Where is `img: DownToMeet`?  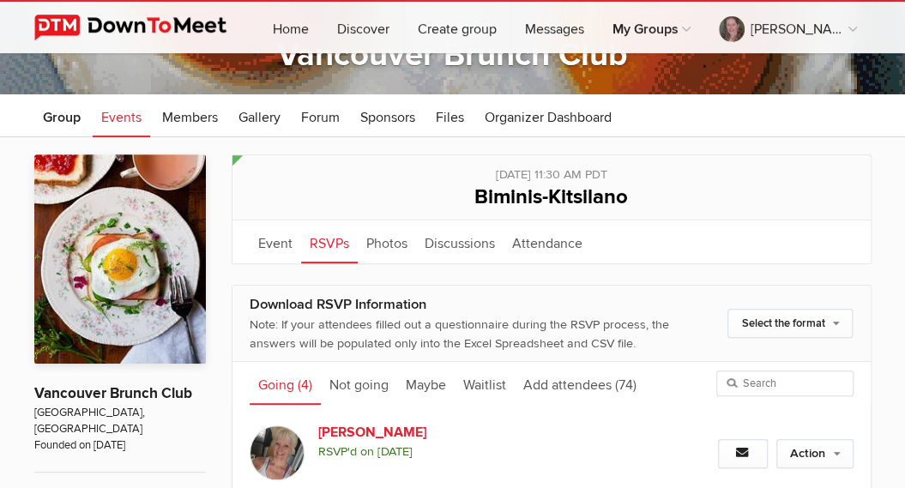 img: DownToMeet is located at coordinates (143, 27).